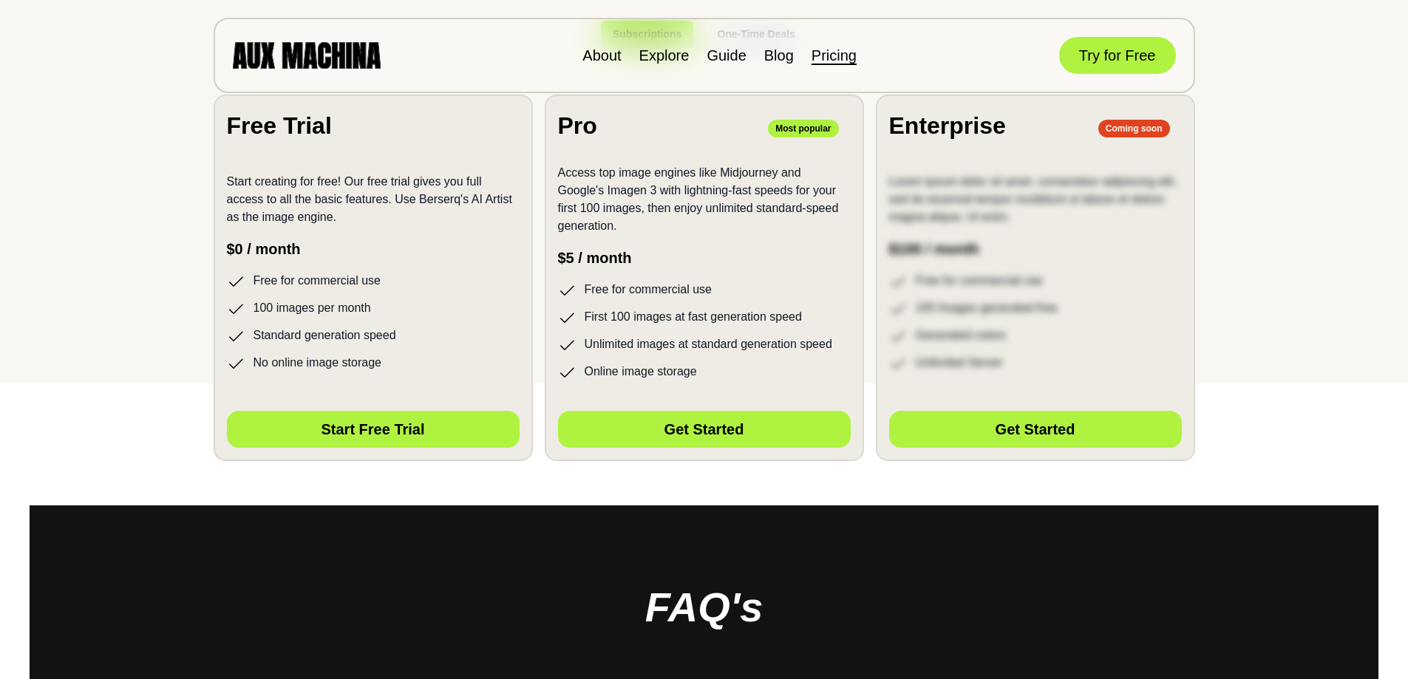  What do you see at coordinates (373, 308) in the screenshot?
I see `li: 100 images per month` at bounding box center [373, 308].